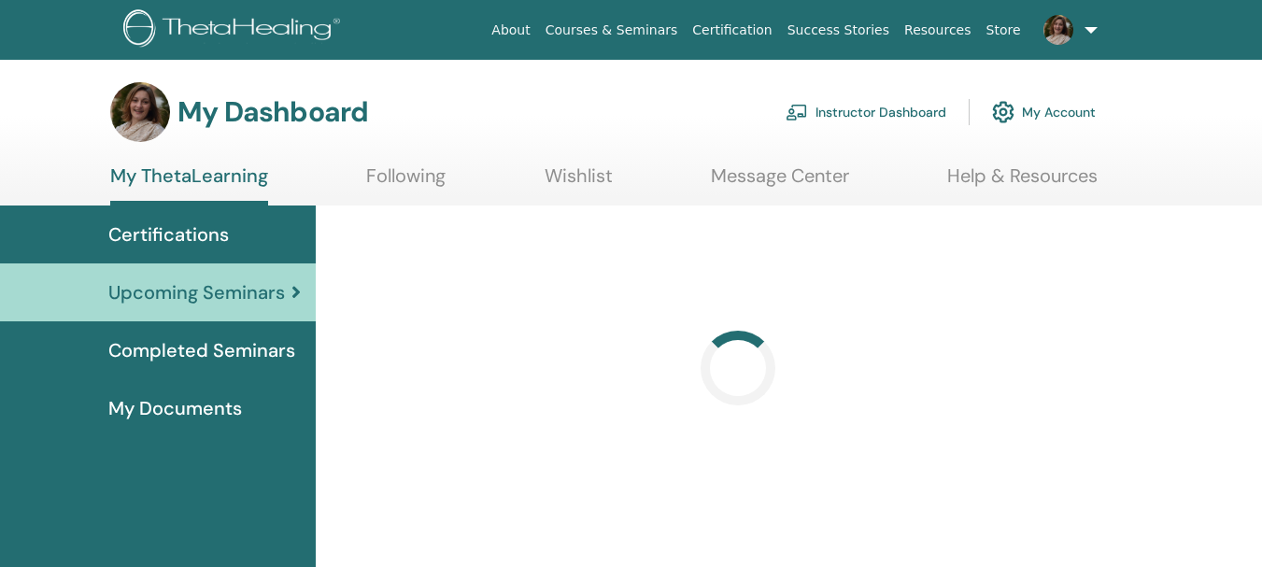  What do you see at coordinates (1003, 112) in the screenshot?
I see `img: cog.svg` at bounding box center [1003, 112].